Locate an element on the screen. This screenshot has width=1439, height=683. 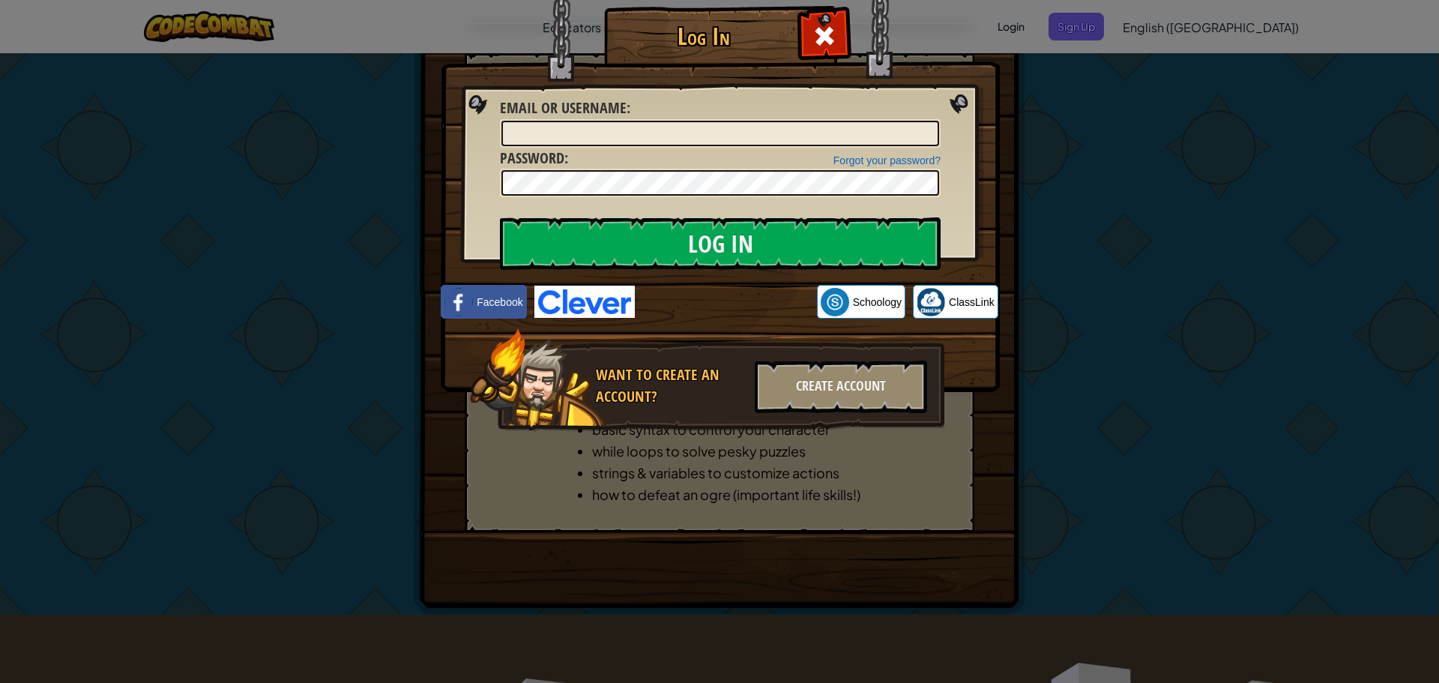
span: Password is located at coordinates (532, 157).